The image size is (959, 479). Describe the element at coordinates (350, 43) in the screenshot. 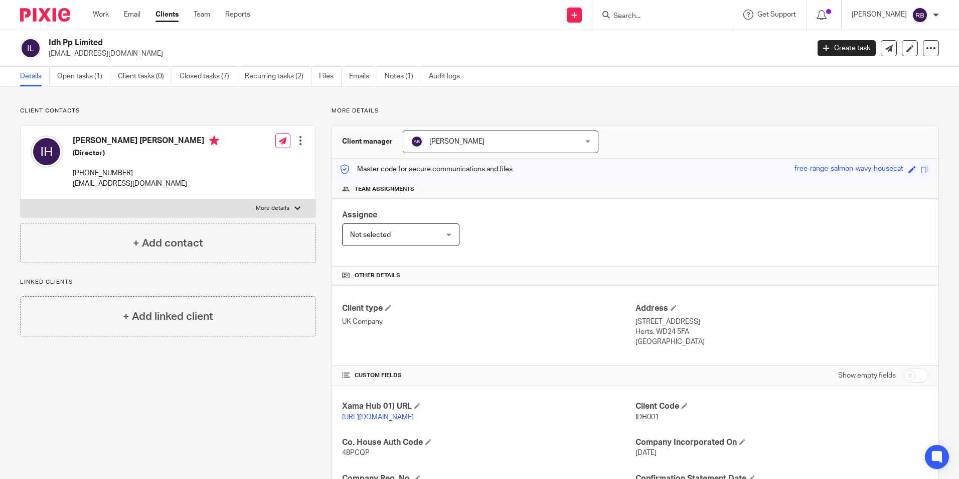

I see `h2: Idh Pp Limited` at that location.